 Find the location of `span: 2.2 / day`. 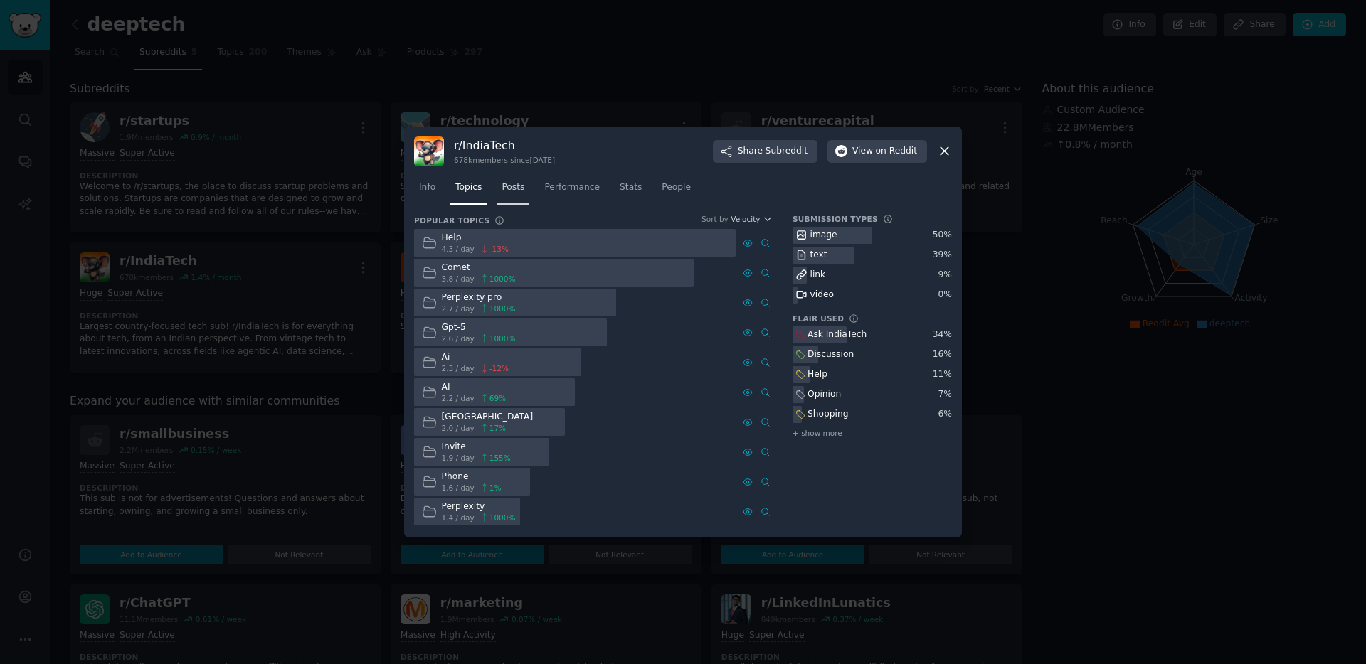

span: 2.2 / day is located at coordinates (458, 398).